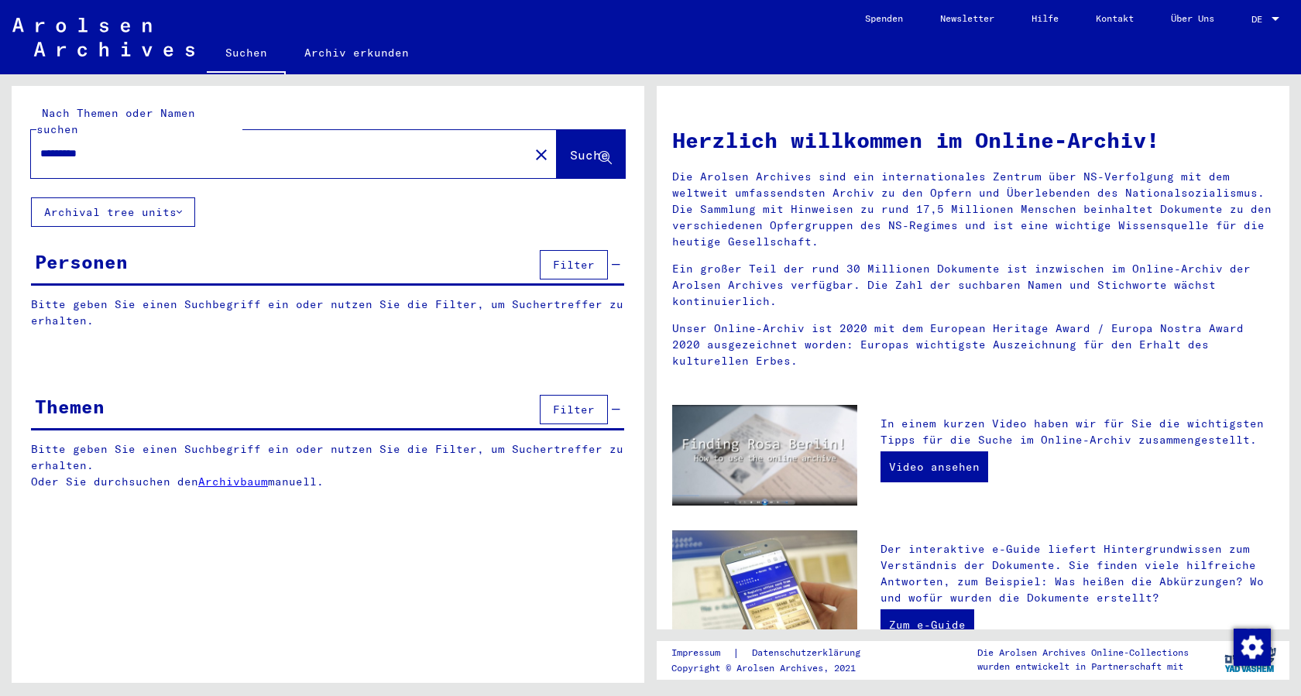 Image resolution: width=1301 pixels, height=696 pixels. What do you see at coordinates (541, 154) in the screenshot?
I see `button: Clear` at bounding box center [541, 154].